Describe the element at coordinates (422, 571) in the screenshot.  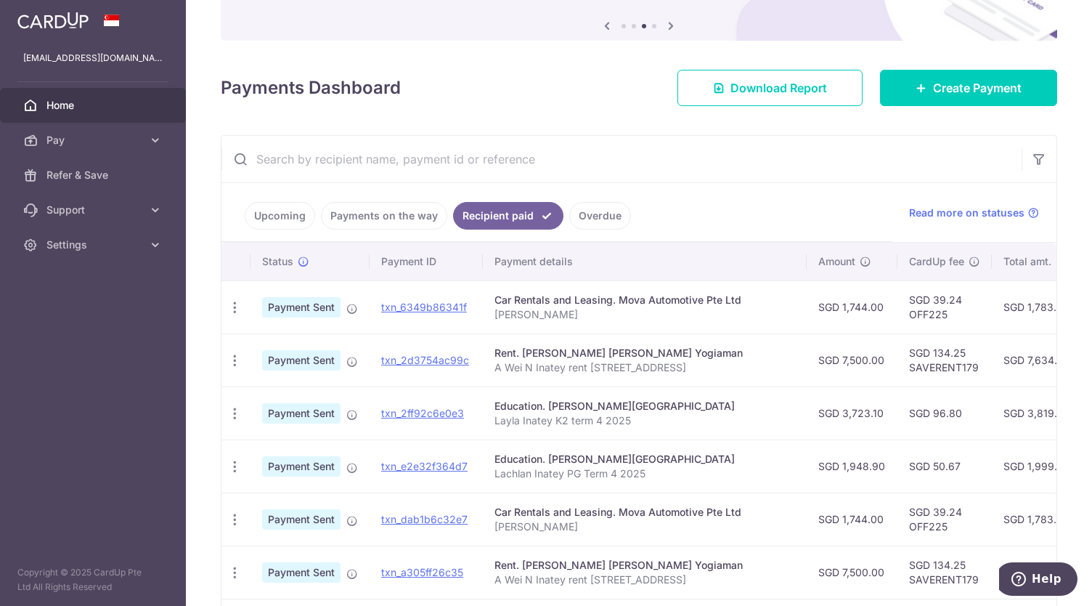
I see `a: txn_a305ff26c35` at that location.